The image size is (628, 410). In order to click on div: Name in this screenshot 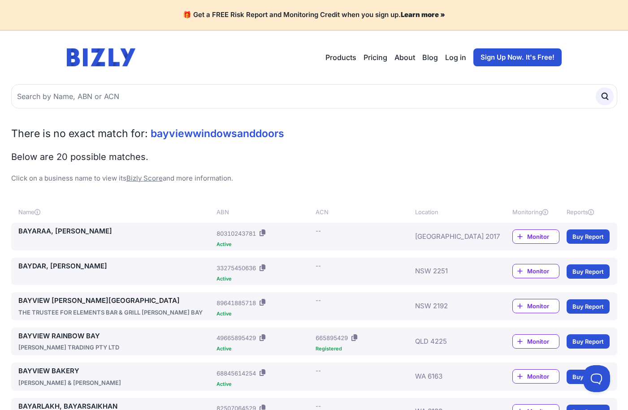, I will do `click(116, 212)`.